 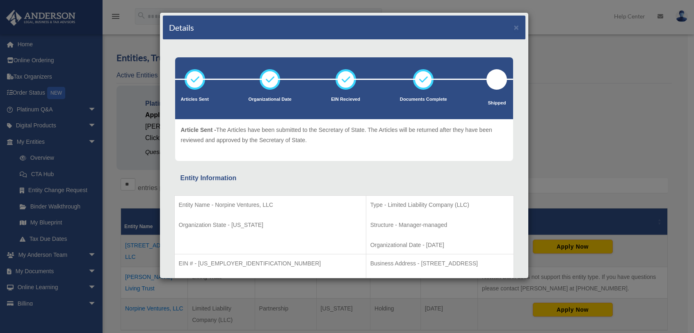 What do you see at coordinates (195, 100) in the screenshot?
I see `p: Articles Sent` at bounding box center [195, 100].